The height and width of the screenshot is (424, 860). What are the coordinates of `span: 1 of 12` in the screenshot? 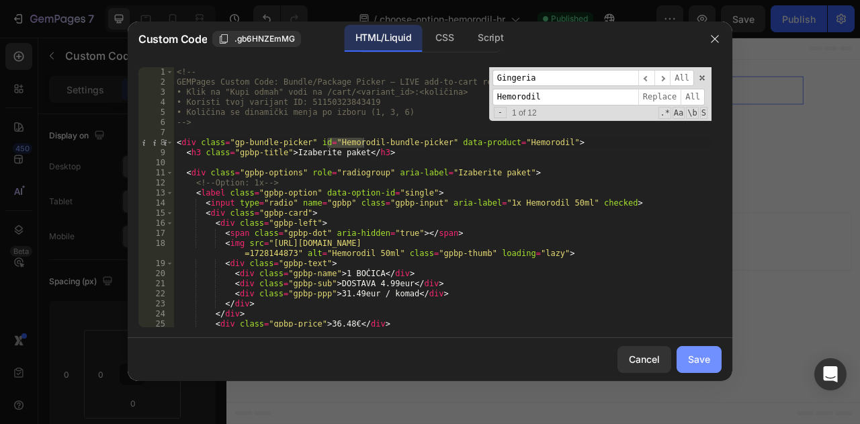 It's located at (524, 113).